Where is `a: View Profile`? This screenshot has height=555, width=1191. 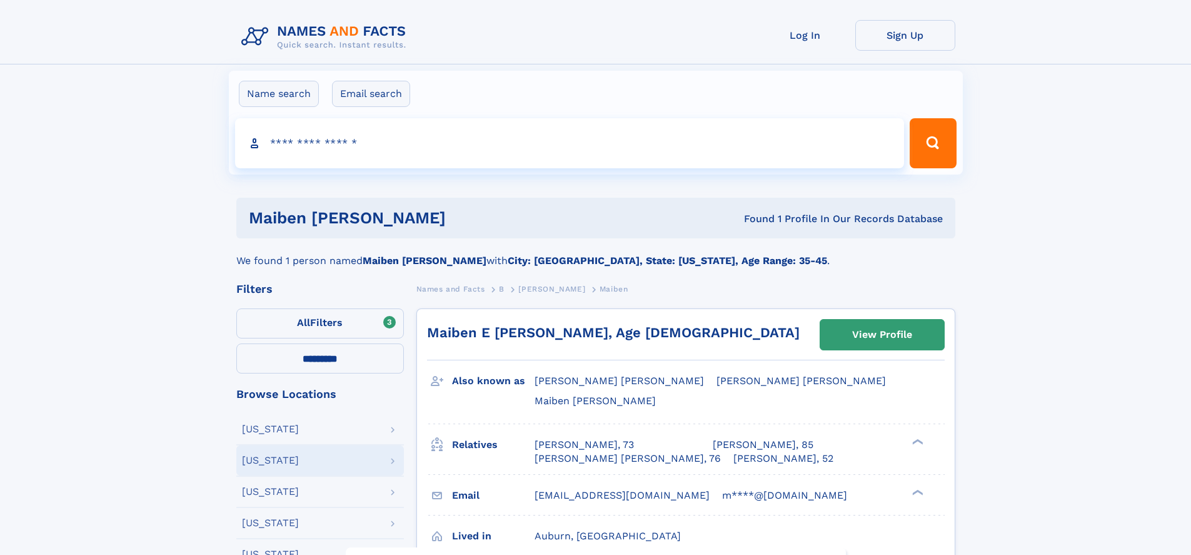 a: View Profile is located at coordinates (882, 335).